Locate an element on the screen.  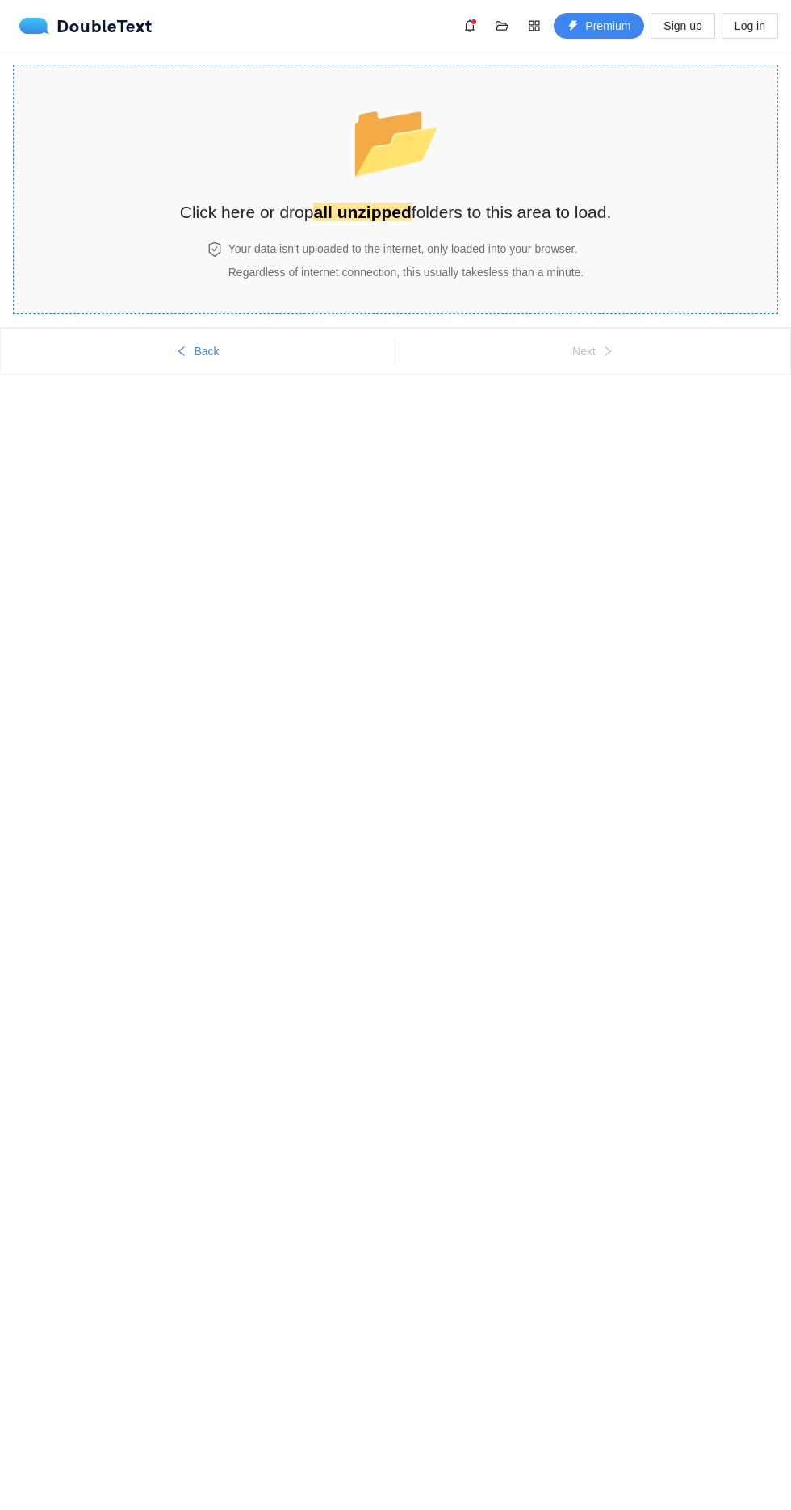
button: folder-open is located at coordinates (502, 26).